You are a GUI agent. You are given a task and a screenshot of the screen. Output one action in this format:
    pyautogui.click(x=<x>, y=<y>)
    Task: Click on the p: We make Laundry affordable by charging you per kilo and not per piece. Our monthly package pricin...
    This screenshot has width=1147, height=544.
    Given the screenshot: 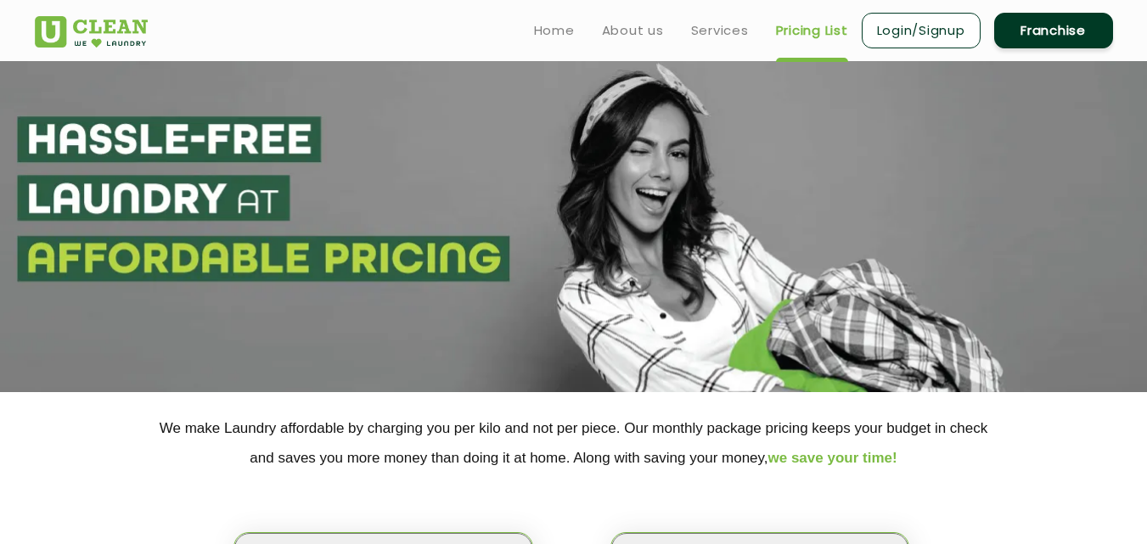 What is the action you would take?
    pyautogui.click(x=574, y=443)
    